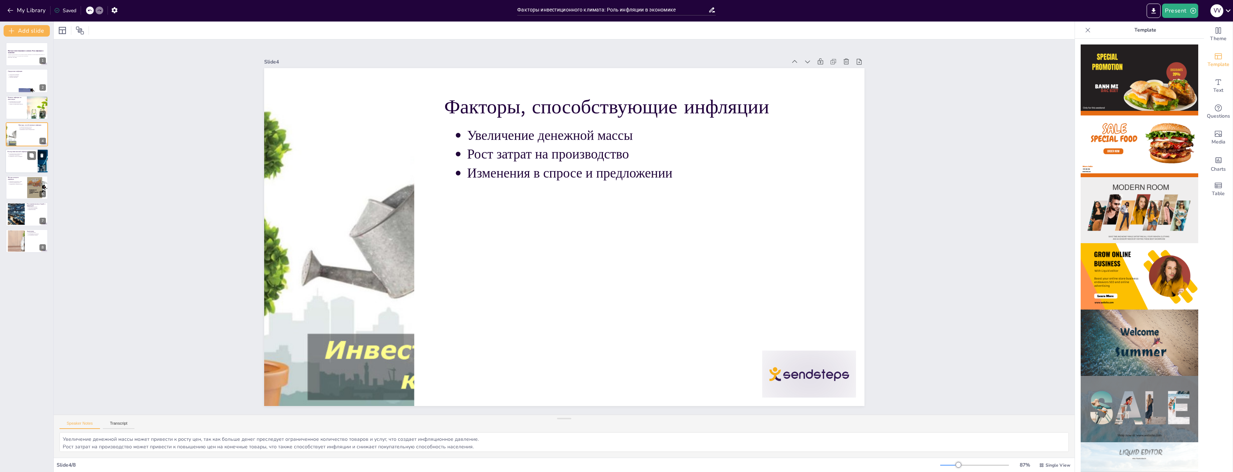 The image size is (1233, 472). I want to click on p: Фискальная политика, so click(37, 207).